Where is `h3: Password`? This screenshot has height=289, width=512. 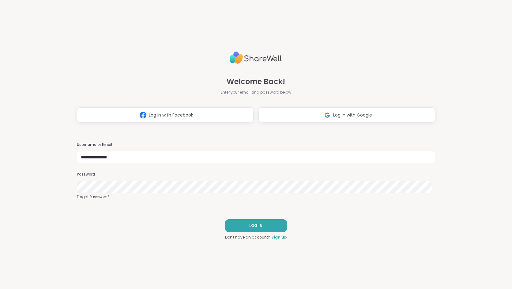
h3: Password is located at coordinates (256, 174).